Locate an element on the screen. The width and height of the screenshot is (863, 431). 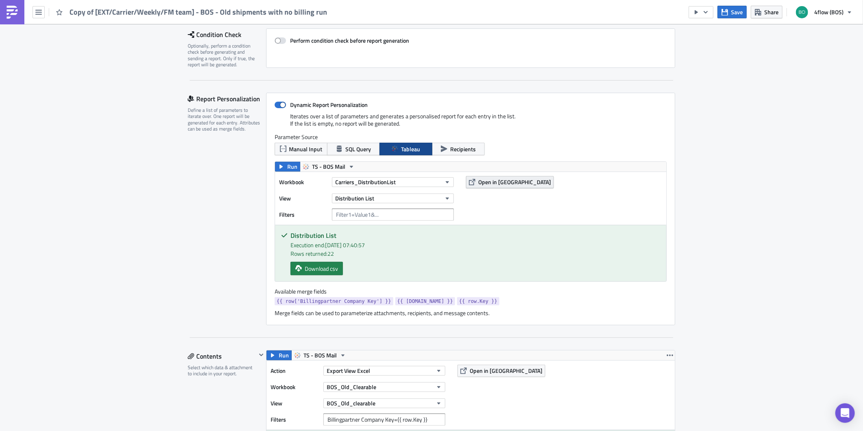
button: 4flow (BOS) is located at coordinates (824, 12).